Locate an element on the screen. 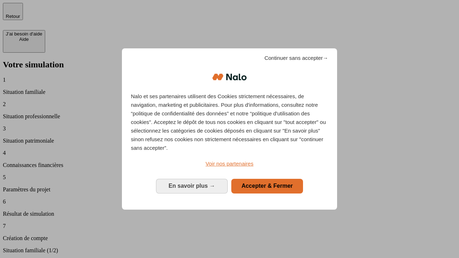 Image resolution: width=459 pixels, height=258 pixels. p: Nalo et ses partenaires utilisent des Cookies strictement nécessaires, de navigation, marketing e... is located at coordinates (229, 122).